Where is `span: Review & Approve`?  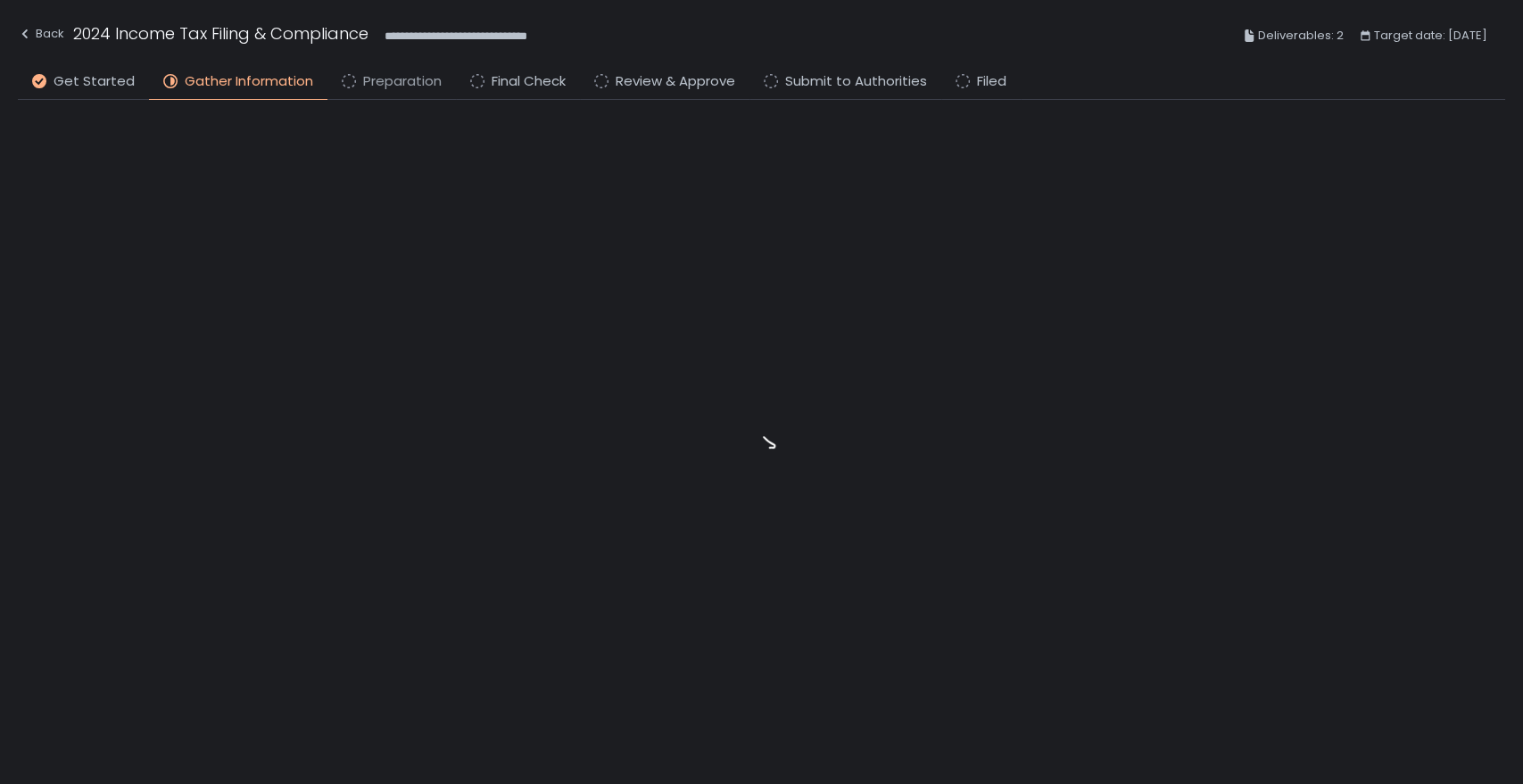
span: Review & Approve is located at coordinates (675, 81).